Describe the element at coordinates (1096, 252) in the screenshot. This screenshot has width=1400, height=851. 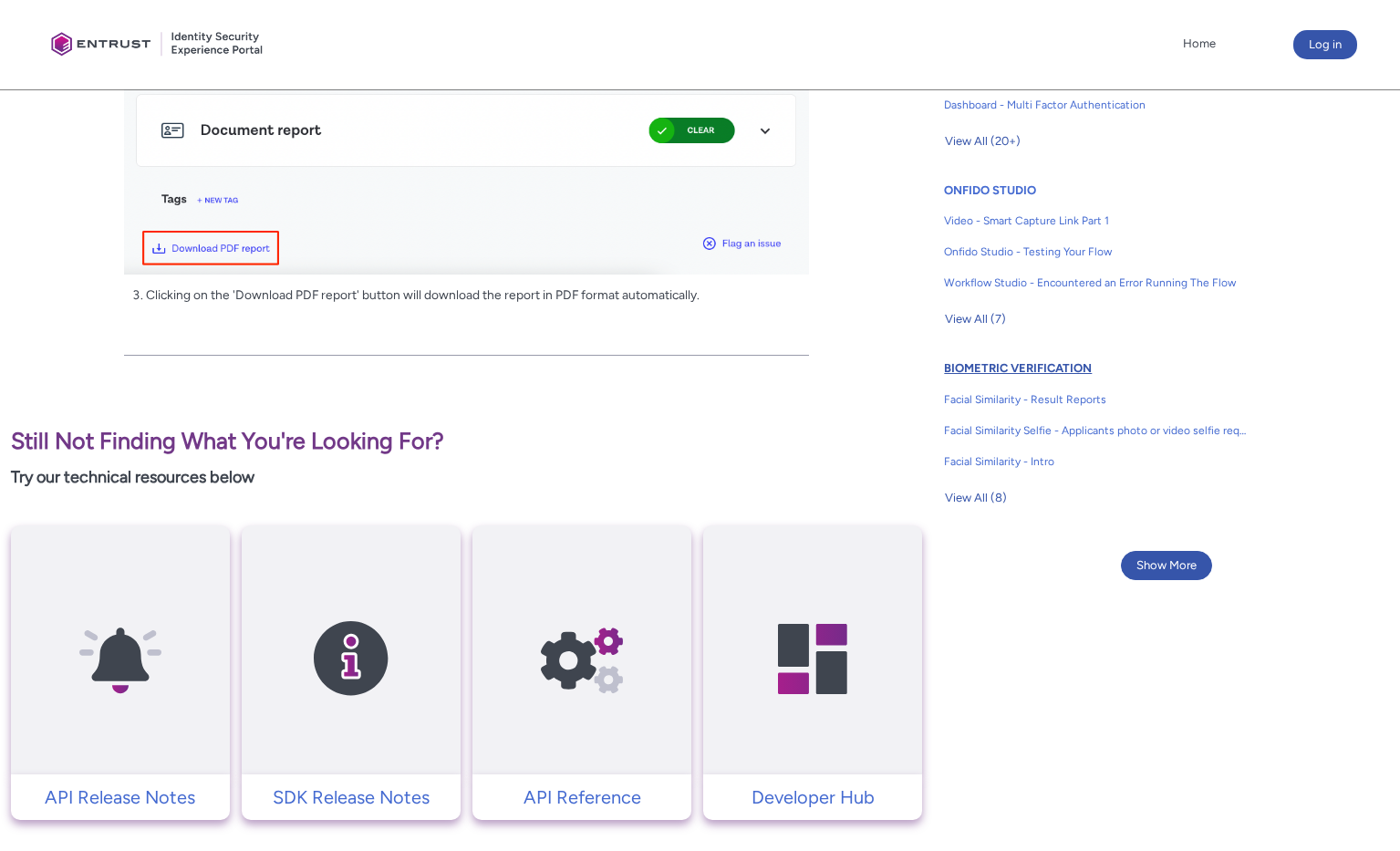
I see `a: Onfido Studio - Testing Your Flow` at that location.